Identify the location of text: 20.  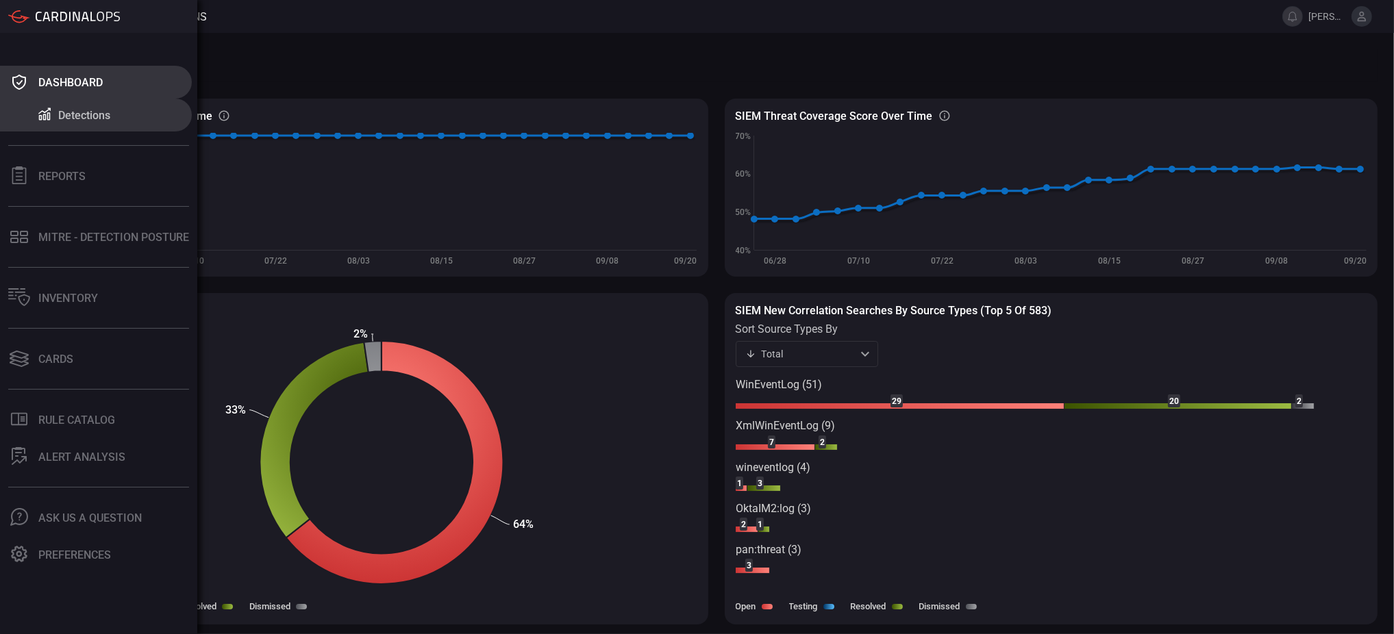
(1174, 401).